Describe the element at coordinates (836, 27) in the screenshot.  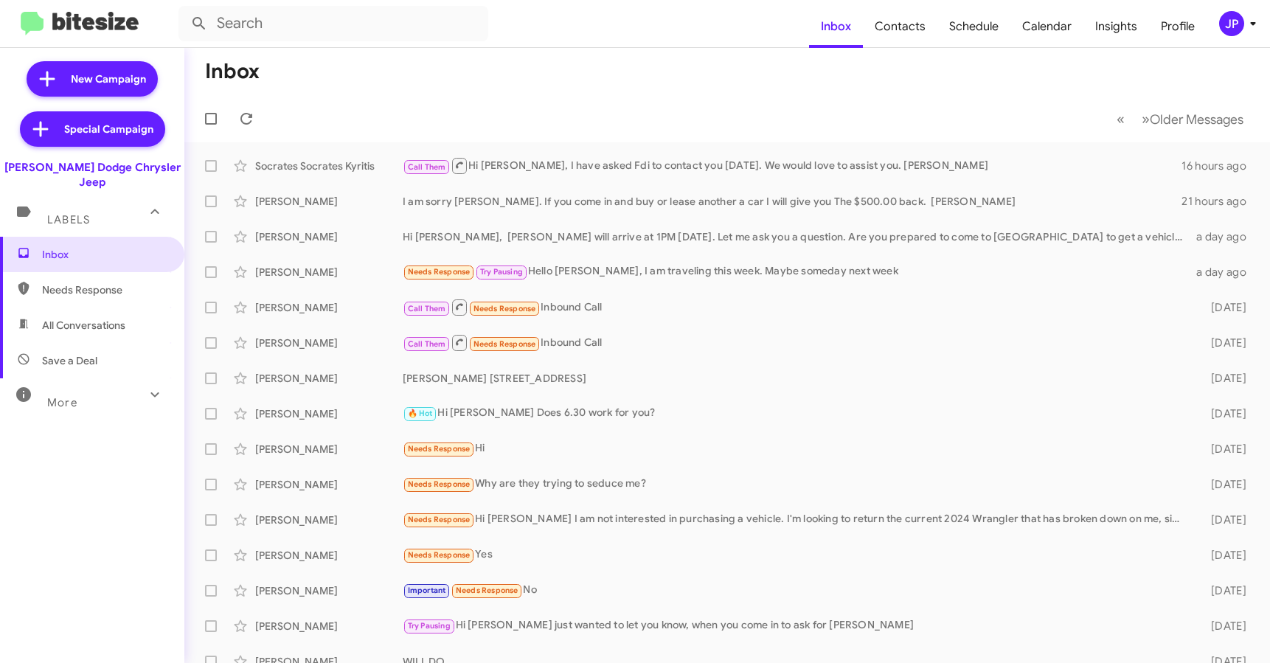
I see `a: Inbox` at that location.